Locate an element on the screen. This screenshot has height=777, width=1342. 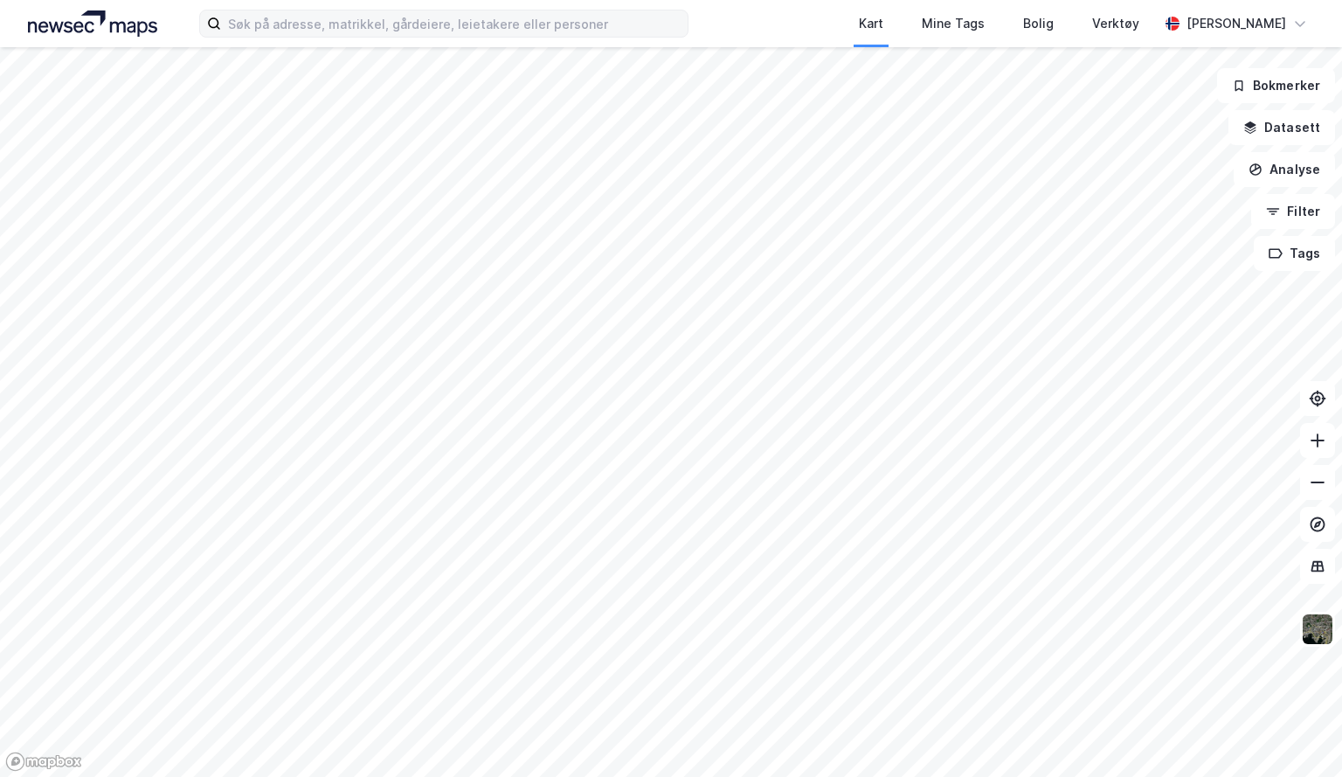
div: Kontrollprogram for chat is located at coordinates (1298, 735).